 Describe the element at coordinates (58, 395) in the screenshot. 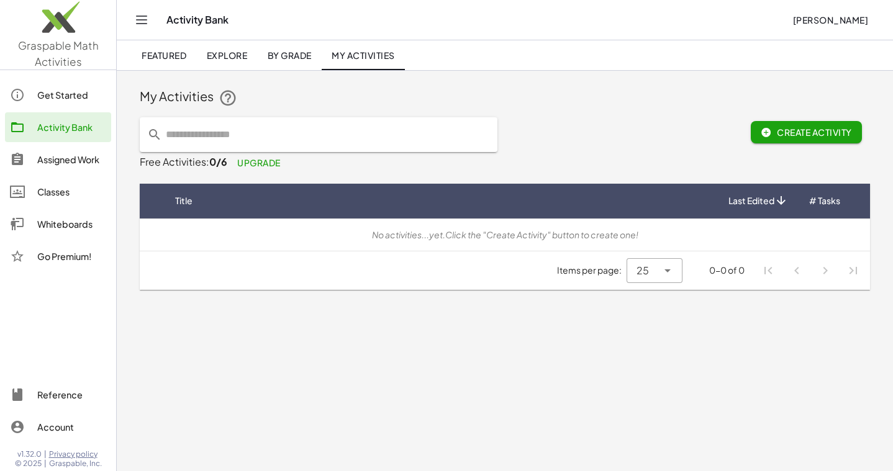

I see `a: Reference` at that location.